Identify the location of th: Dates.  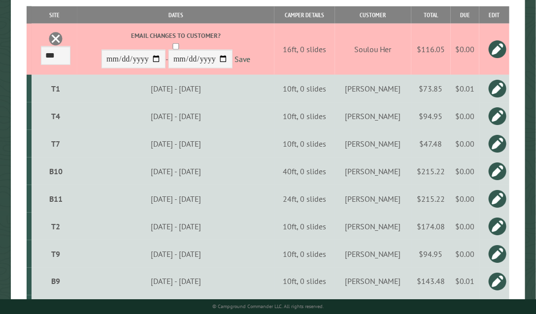
(176, 15).